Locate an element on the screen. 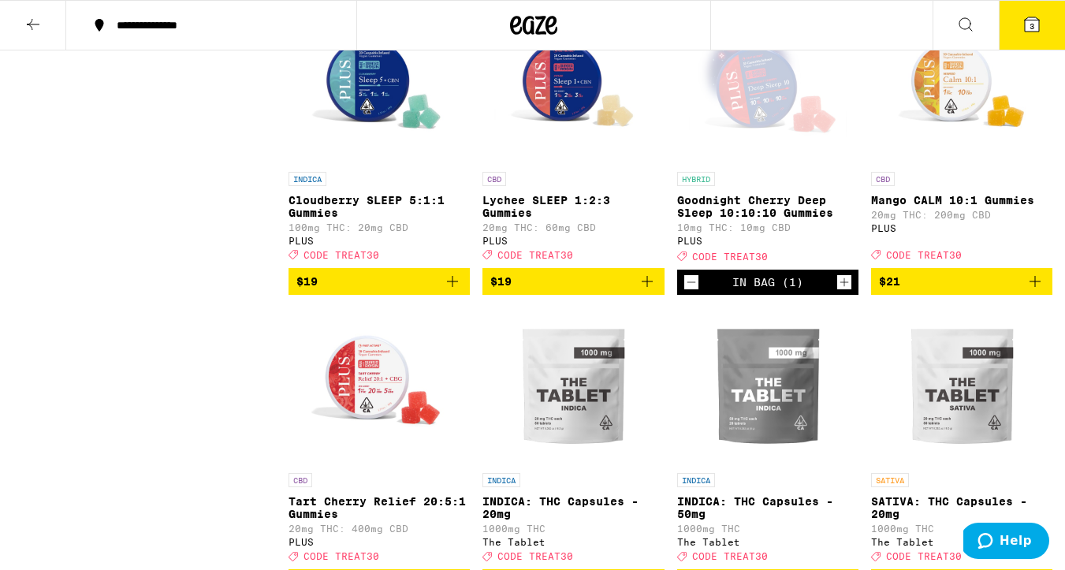 The height and width of the screenshot is (570, 1065). span: $21 is located at coordinates (890, 282).